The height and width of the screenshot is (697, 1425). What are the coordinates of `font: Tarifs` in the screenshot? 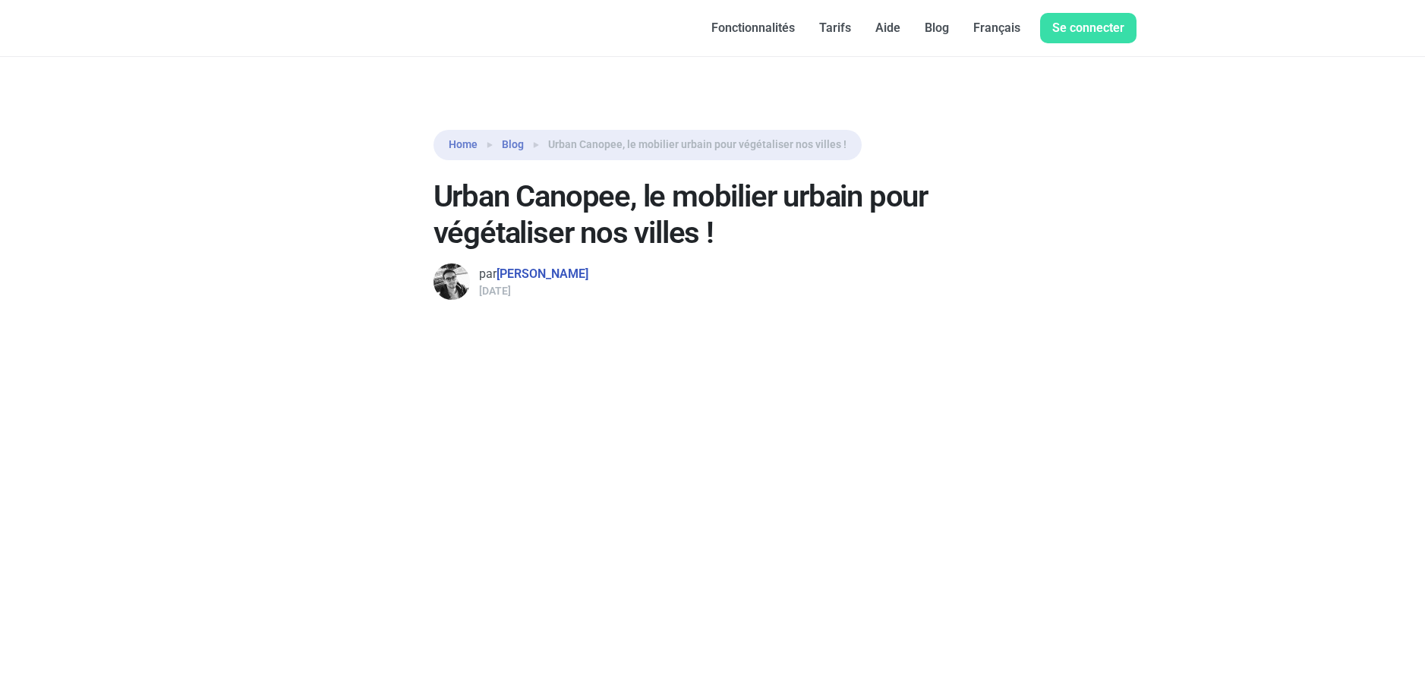 It's located at (835, 27).